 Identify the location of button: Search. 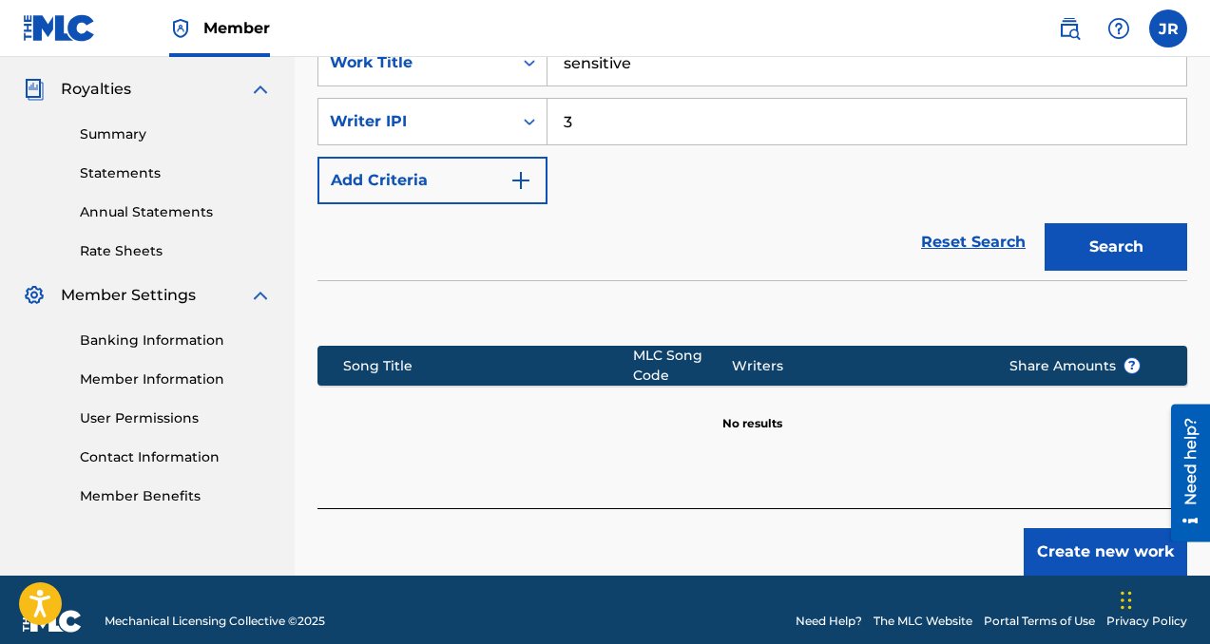
(1116, 247).